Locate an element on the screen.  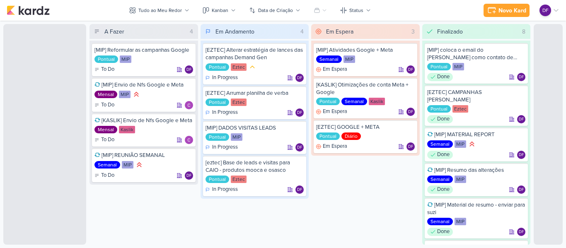
div: Novo Kard is located at coordinates (512, 10).